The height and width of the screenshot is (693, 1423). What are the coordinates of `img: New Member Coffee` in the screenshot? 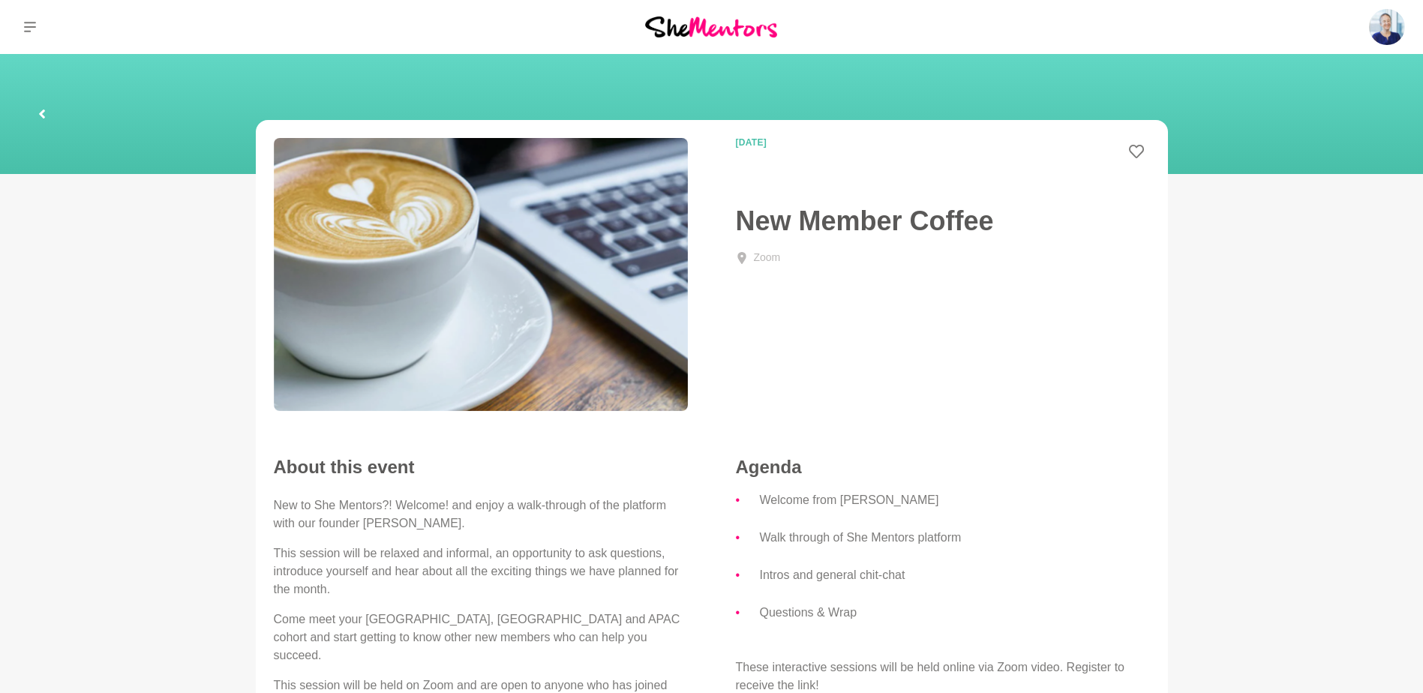 It's located at (481, 275).